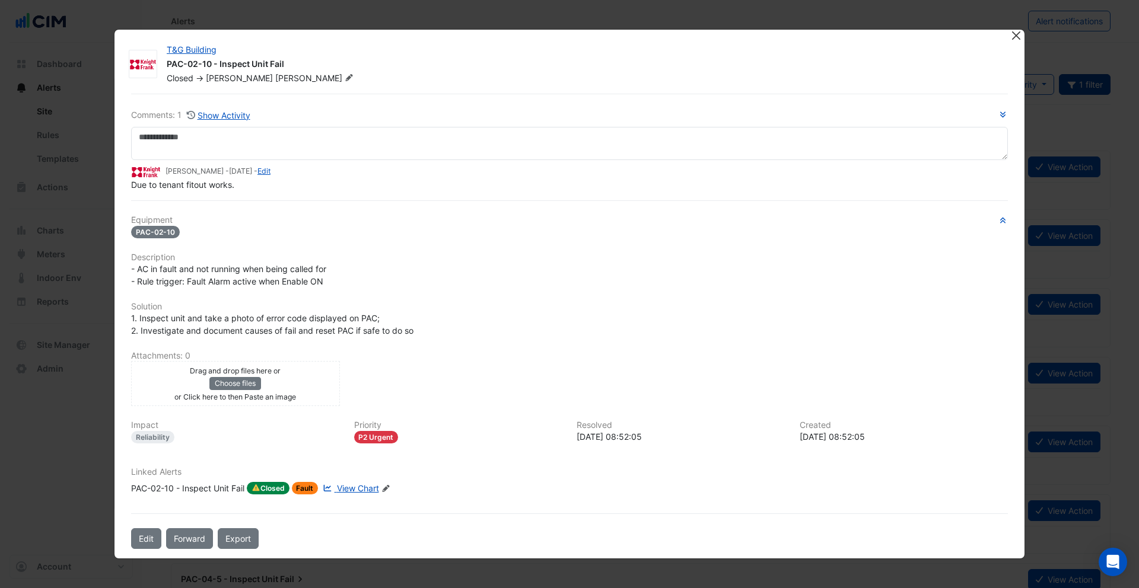 Image resolution: width=1139 pixels, height=588 pixels. Describe the element at coordinates (385, 489) in the screenshot. I see `fa-icon: Edit Linked Alerts` at that location.